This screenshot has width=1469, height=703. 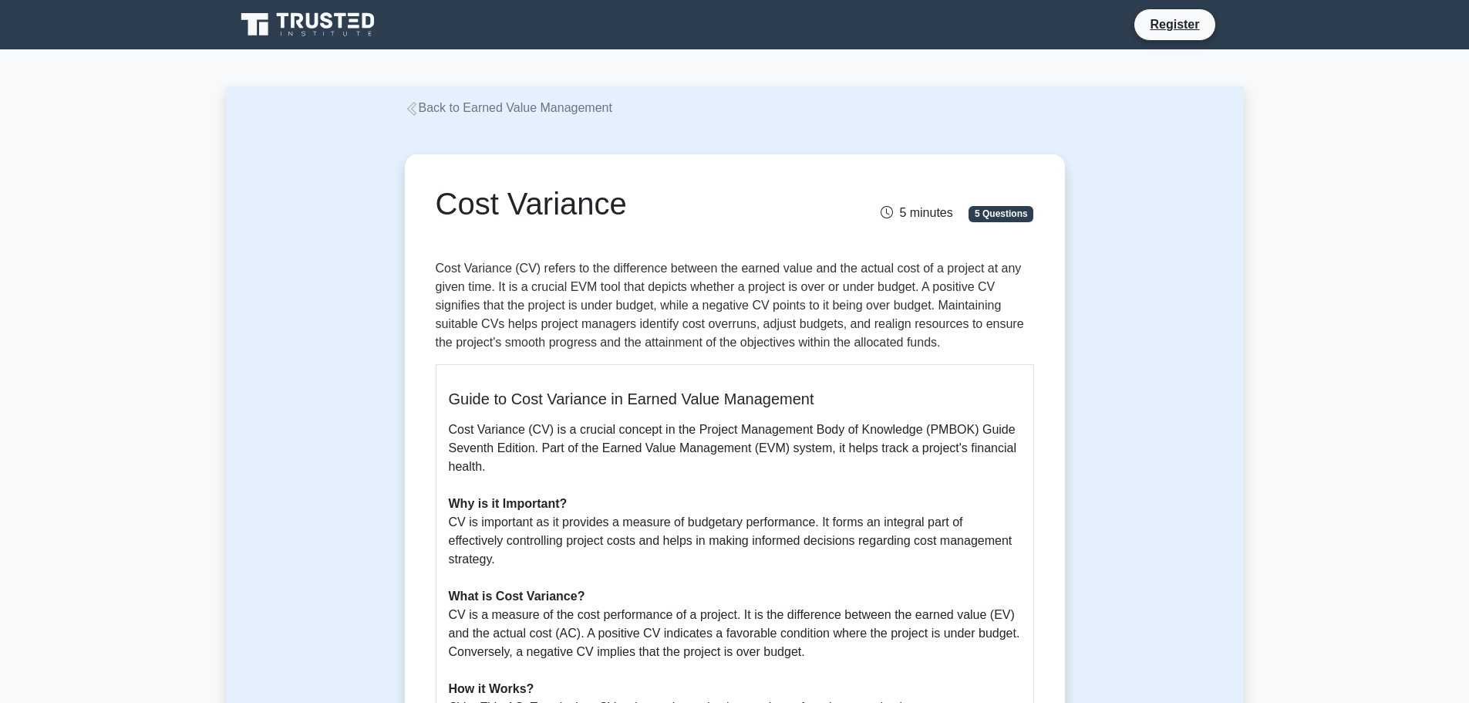 I want to click on a: Register, so click(x=1174, y=24).